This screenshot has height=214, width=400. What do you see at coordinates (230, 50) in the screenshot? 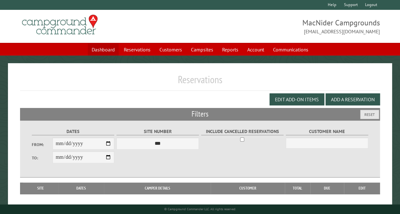
I see `a: Reports` at bounding box center [230, 50].